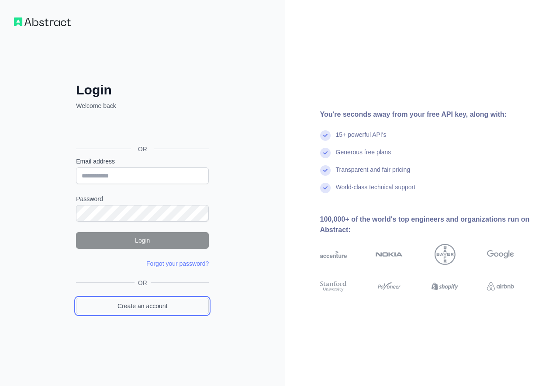  What do you see at coordinates (389, 254) in the screenshot?
I see `img: nokia` at bounding box center [389, 254].